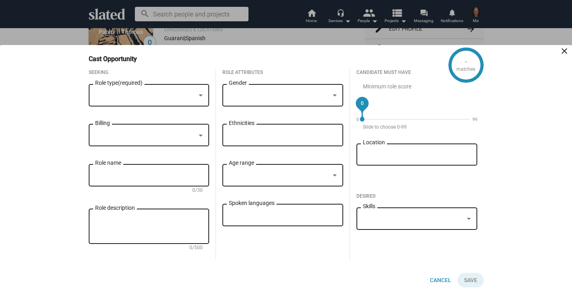 This screenshot has width=572, height=297. I want to click on div: Candidate Must Have, so click(417, 73).